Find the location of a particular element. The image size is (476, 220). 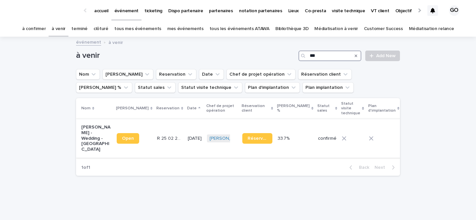

span: Add New is located at coordinates (386, 56).